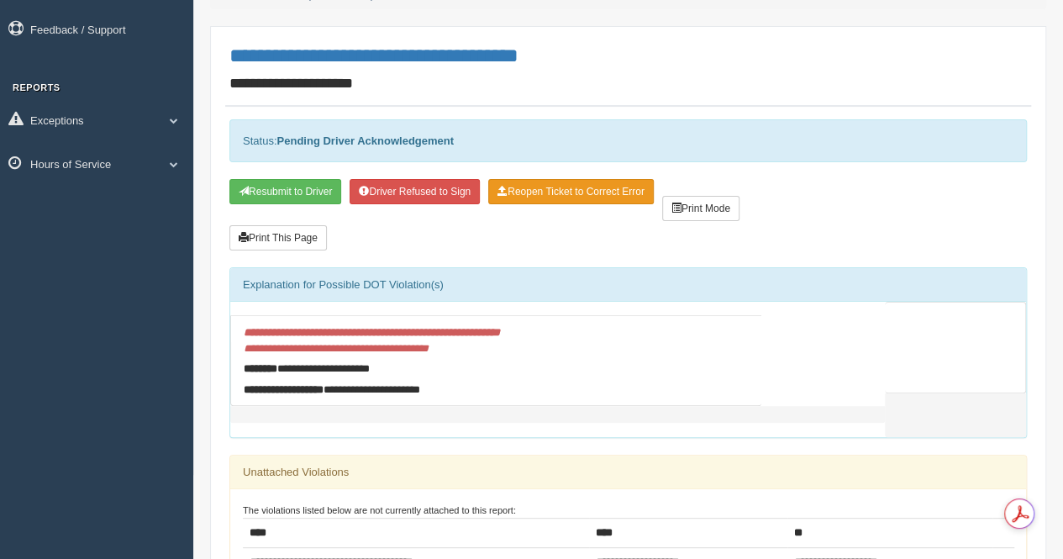 The height and width of the screenshot is (559, 1063). I want to click on div: Unattached Violations, so click(628, 472).